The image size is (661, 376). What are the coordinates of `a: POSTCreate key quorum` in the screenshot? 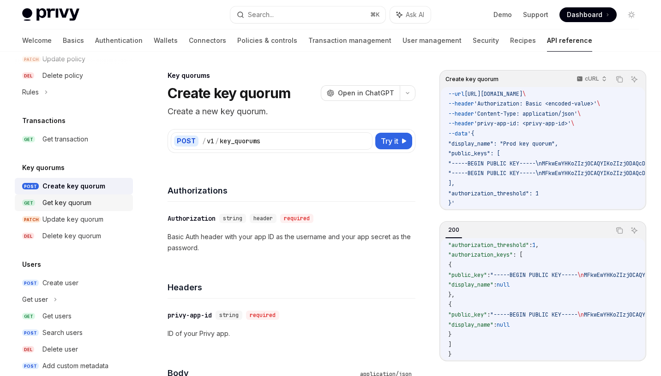 It's located at (74, 186).